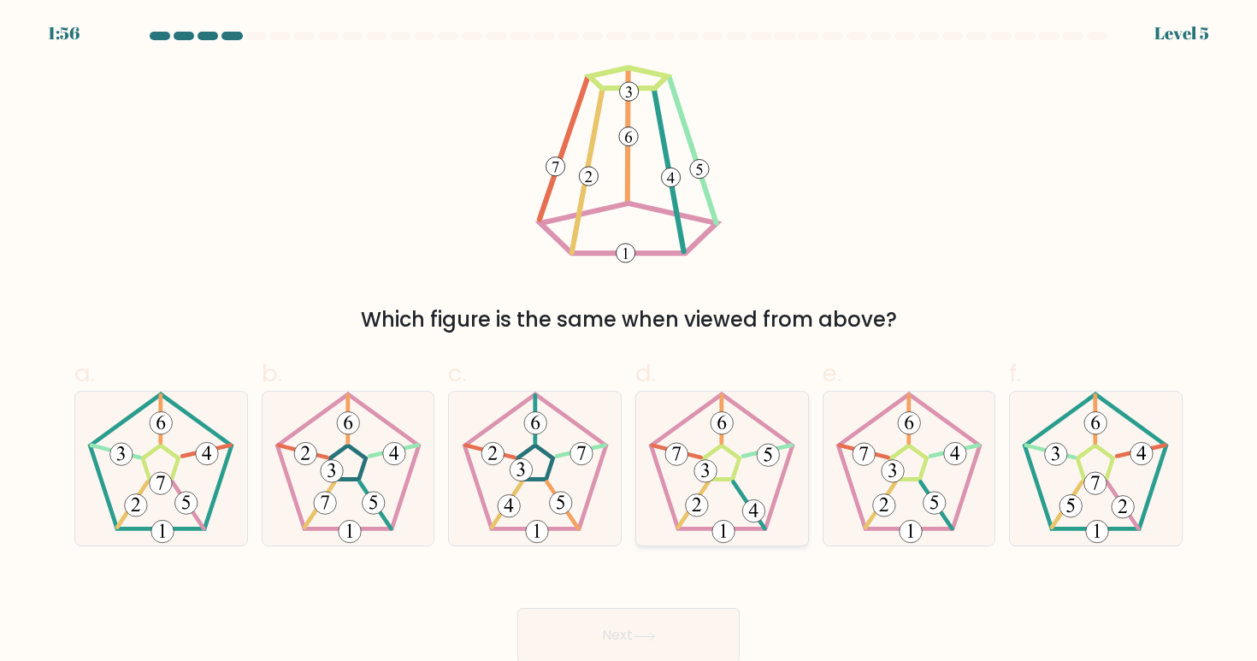 This screenshot has height=661, width=1257. What do you see at coordinates (272, 373) in the screenshot?
I see `span: b.` at bounding box center [272, 373].